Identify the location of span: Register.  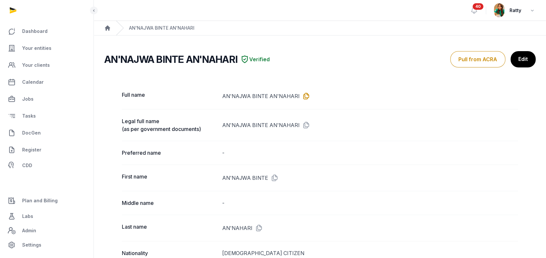
(32, 150).